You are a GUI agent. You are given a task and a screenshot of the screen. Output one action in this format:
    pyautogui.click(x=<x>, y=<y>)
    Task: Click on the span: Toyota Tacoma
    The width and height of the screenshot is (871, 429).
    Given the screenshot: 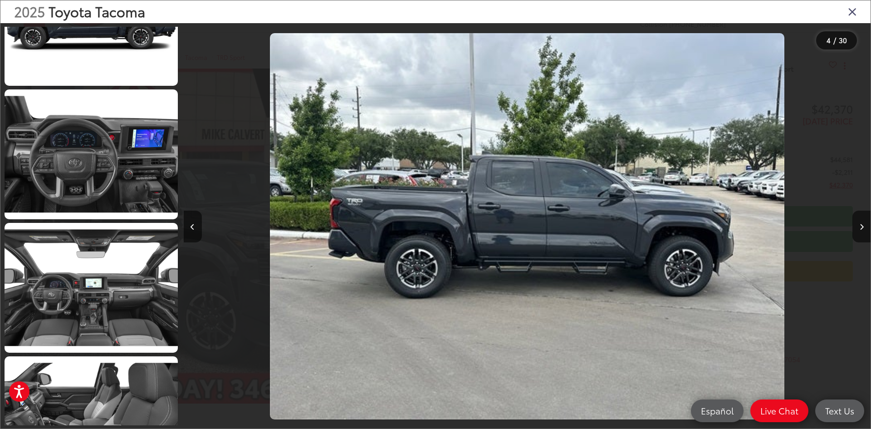 What is the action you would take?
    pyautogui.click(x=97, y=11)
    